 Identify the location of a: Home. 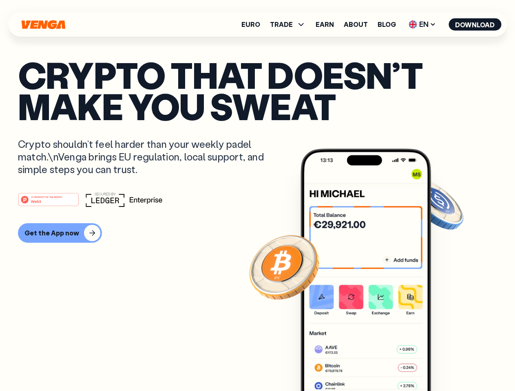
(43, 24).